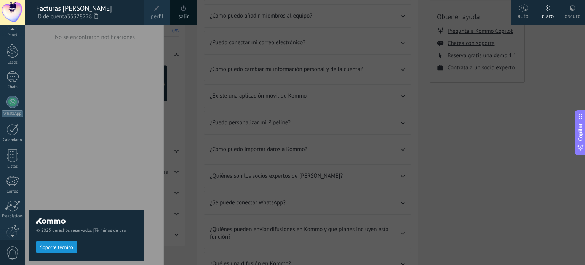 The image size is (585, 265). What do you see at coordinates (572, 15) in the screenshot?
I see `div: oscuro` at bounding box center [572, 15].